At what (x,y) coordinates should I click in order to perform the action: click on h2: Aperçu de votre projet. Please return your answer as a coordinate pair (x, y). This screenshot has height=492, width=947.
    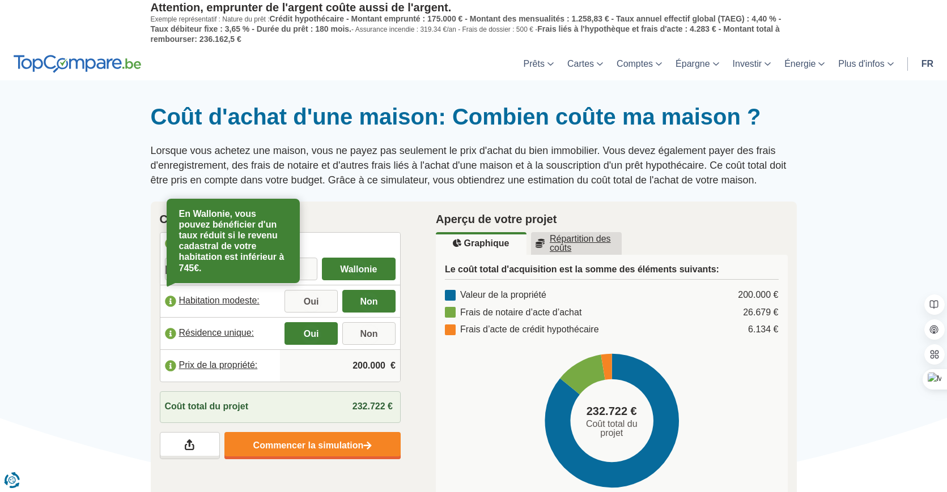
    Looking at the image, I should click on (611, 219).